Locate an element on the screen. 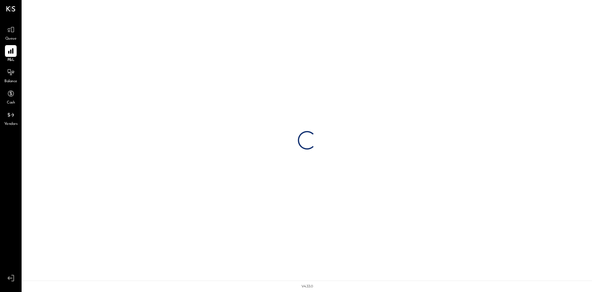  span: Queue is located at coordinates (11, 39).